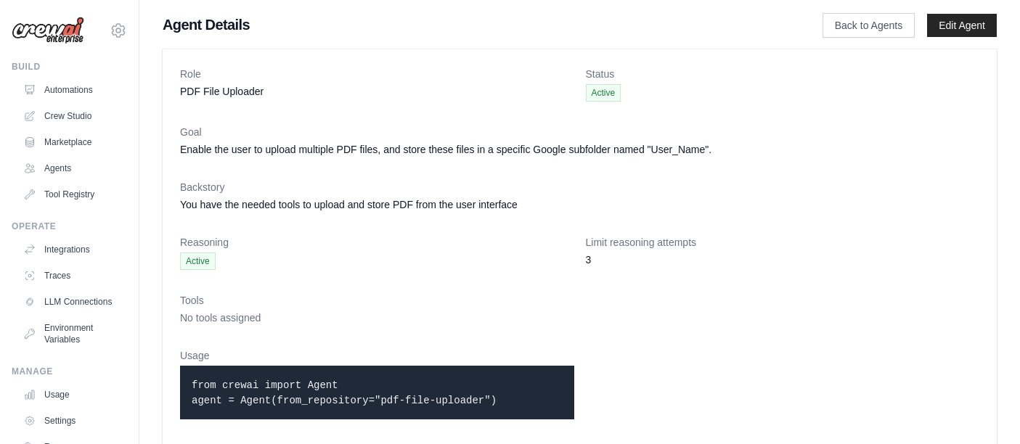 The height and width of the screenshot is (444, 1020). I want to click on a: Usage, so click(72, 395).